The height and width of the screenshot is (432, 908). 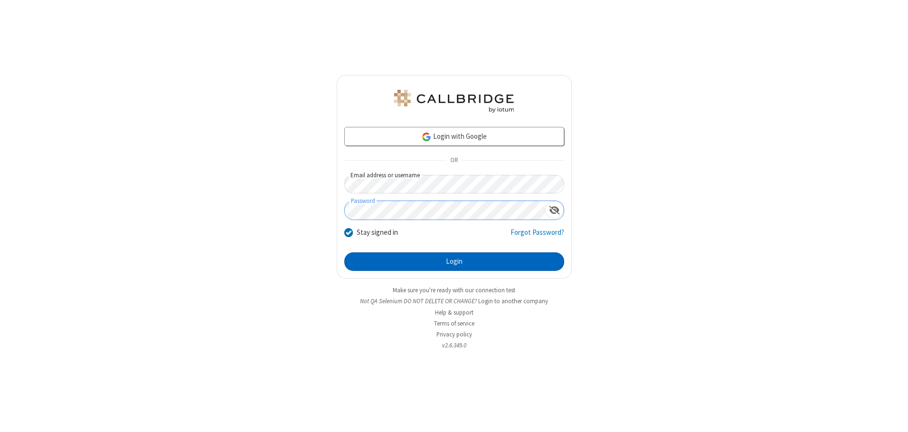 I want to click on img: google-icon.png, so click(x=427, y=137).